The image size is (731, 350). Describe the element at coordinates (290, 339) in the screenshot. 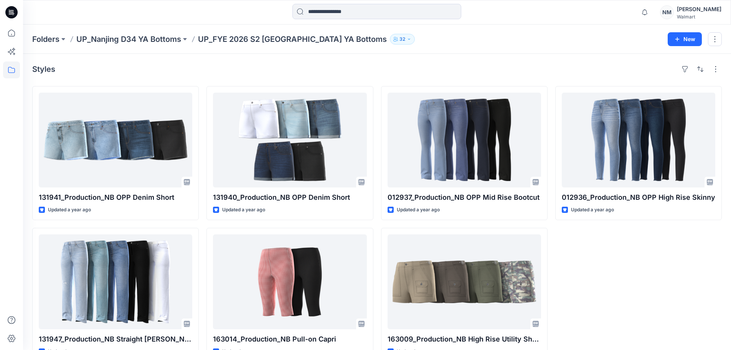

I see `p: 163014_Production_NB Pull-on Capri` at that location.